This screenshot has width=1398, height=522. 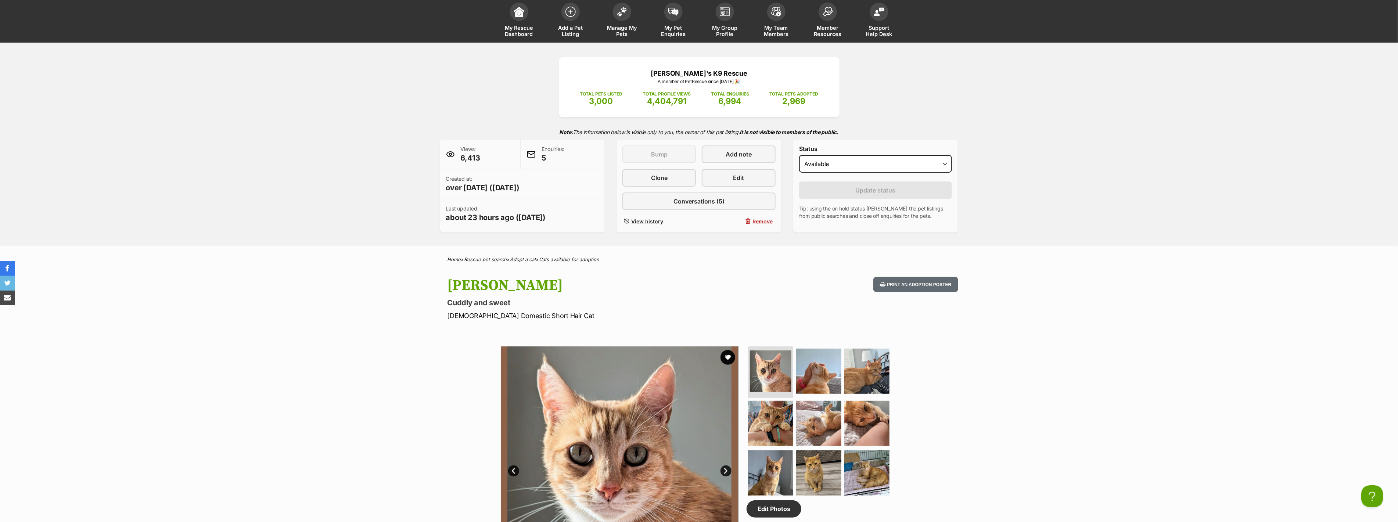 What do you see at coordinates (876, 149) in the screenshot?
I see `label: Status` at bounding box center [876, 149].